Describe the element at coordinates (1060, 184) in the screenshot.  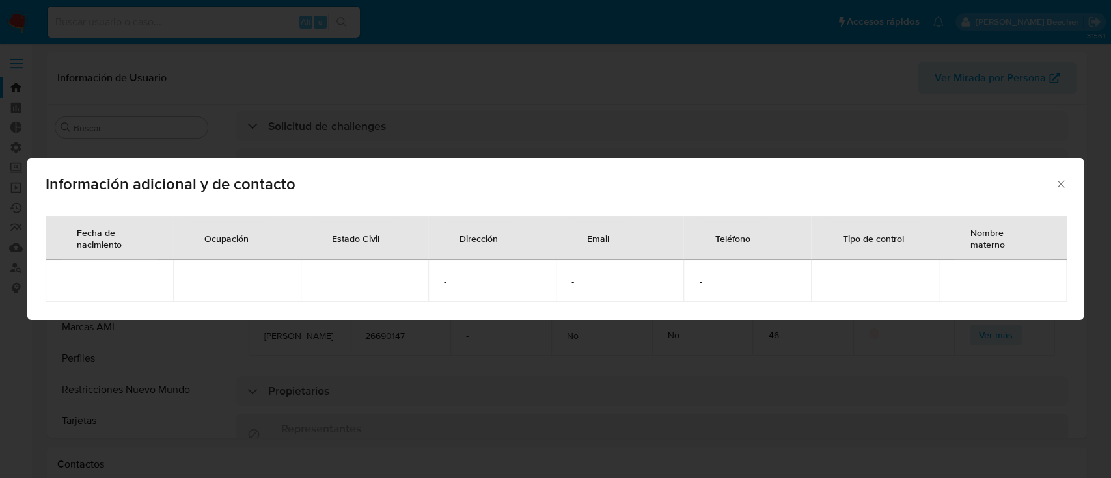
I see `button: Cerrar` at that location.